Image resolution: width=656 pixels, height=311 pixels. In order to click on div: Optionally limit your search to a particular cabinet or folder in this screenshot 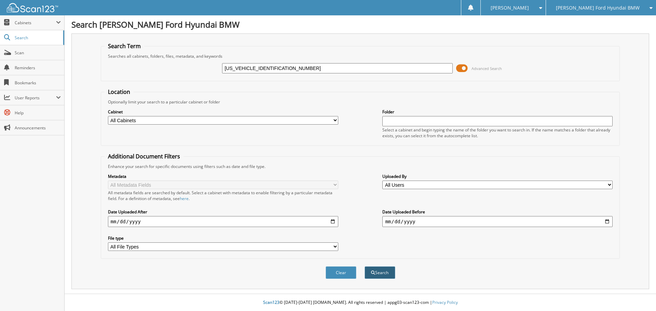, I will do `click(360, 102)`.